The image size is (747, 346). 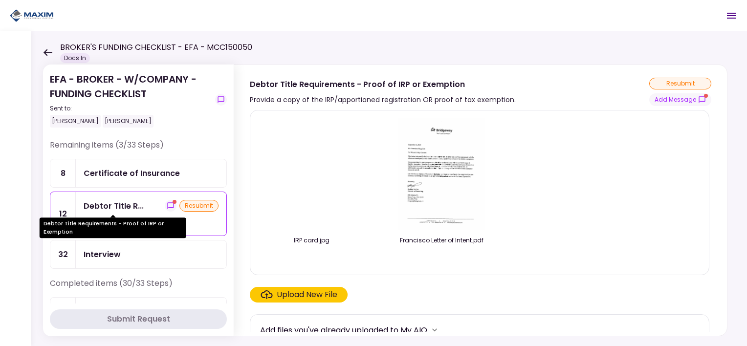 What do you see at coordinates (138, 319) in the screenshot?
I see `div: Submit Request` at bounding box center [138, 319].